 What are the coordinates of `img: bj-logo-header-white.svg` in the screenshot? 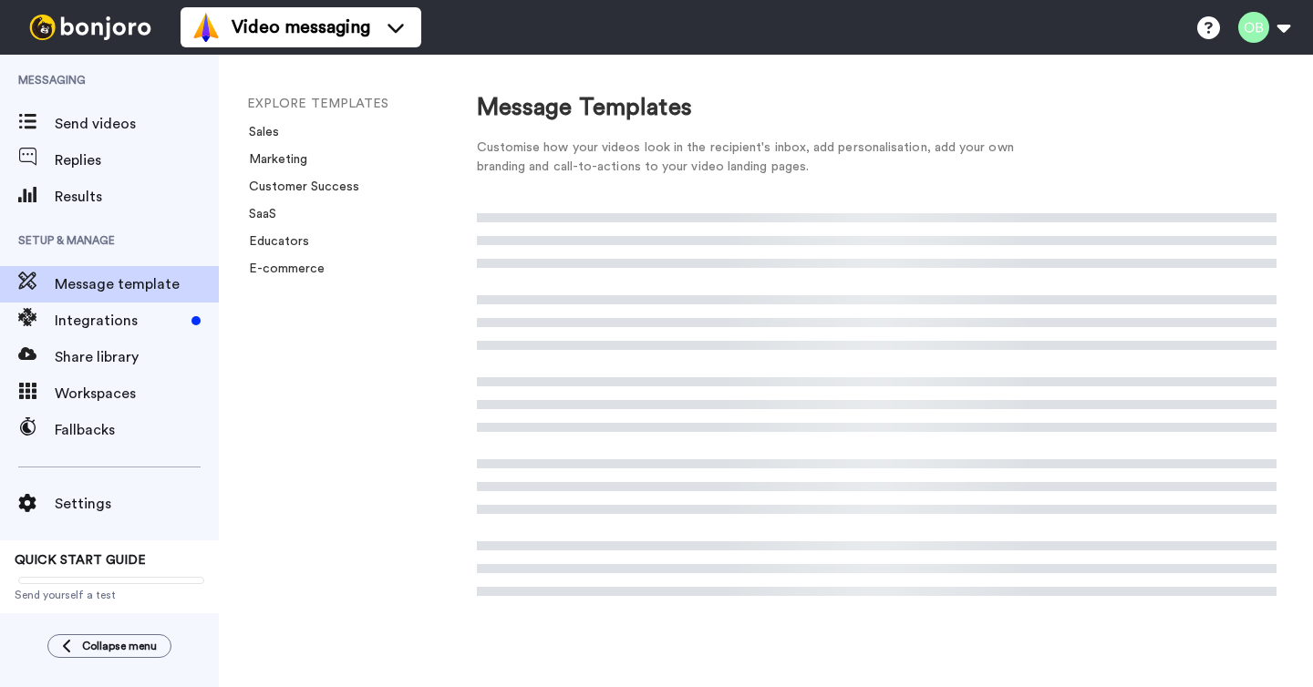 It's located at (90, 27).